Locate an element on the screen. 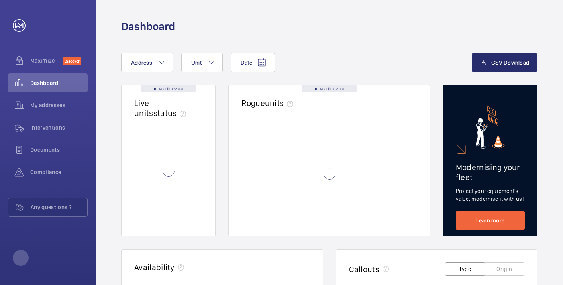 This screenshot has width=563, height=285. span: status is located at coordinates (171, 113).